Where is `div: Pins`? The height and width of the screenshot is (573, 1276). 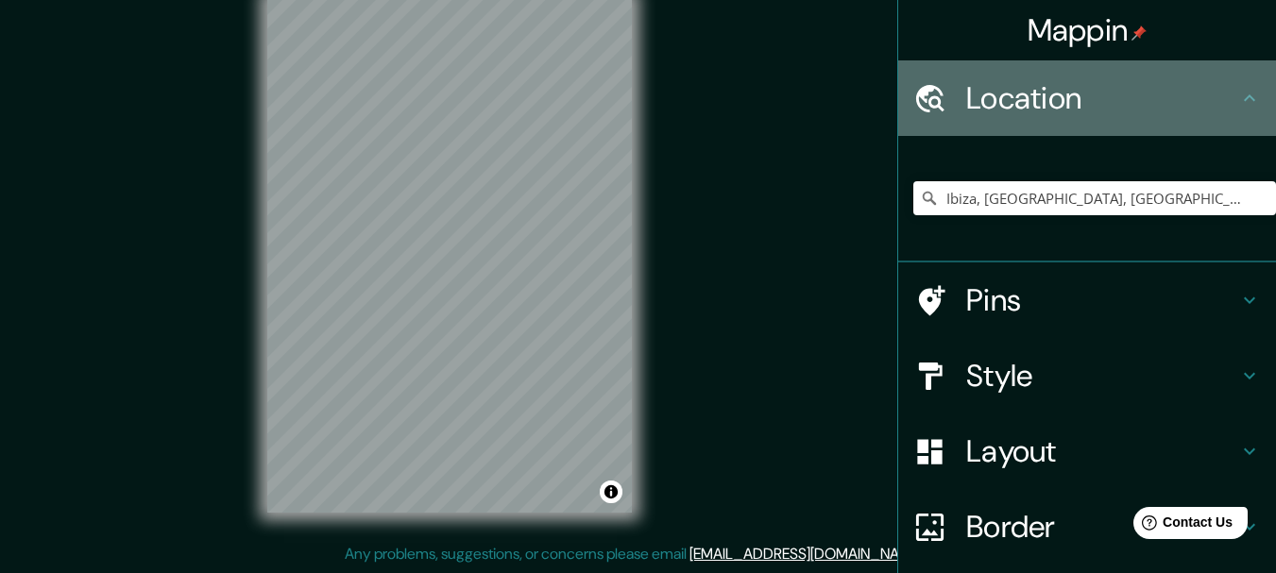
div: Pins is located at coordinates (1087, 300).